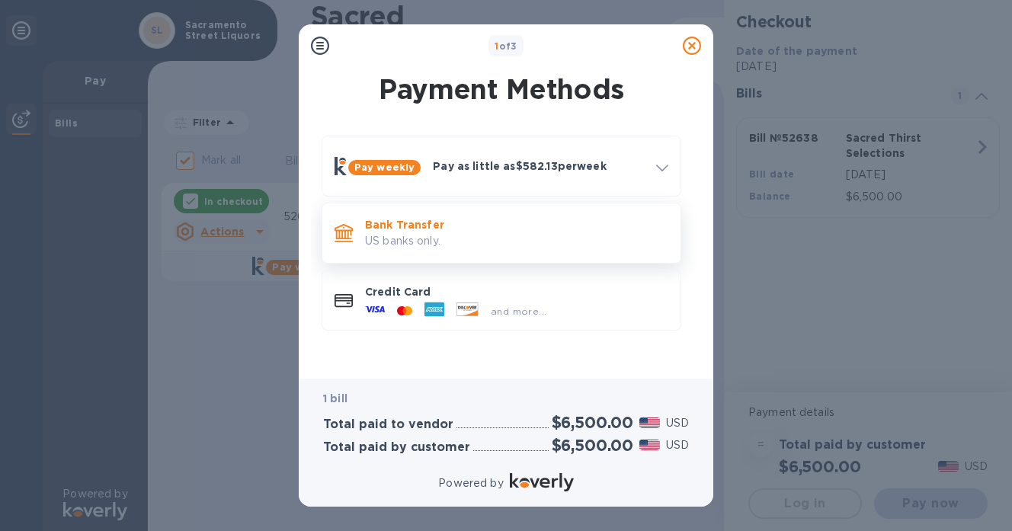  What do you see at coordinates (335, 398) in the screenshot?
I see `b: 1 bill` at bounding box center [335, 398].